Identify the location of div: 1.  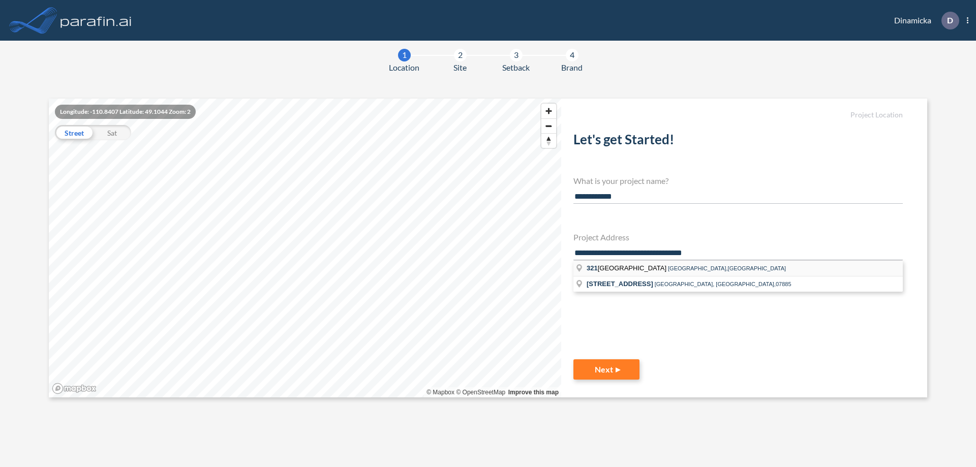
(404, 55).